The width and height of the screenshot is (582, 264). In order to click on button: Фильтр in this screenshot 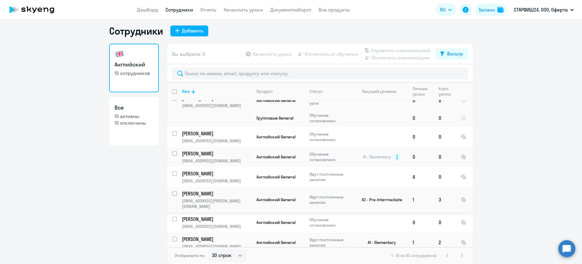, I will do `click(452, 54)`.